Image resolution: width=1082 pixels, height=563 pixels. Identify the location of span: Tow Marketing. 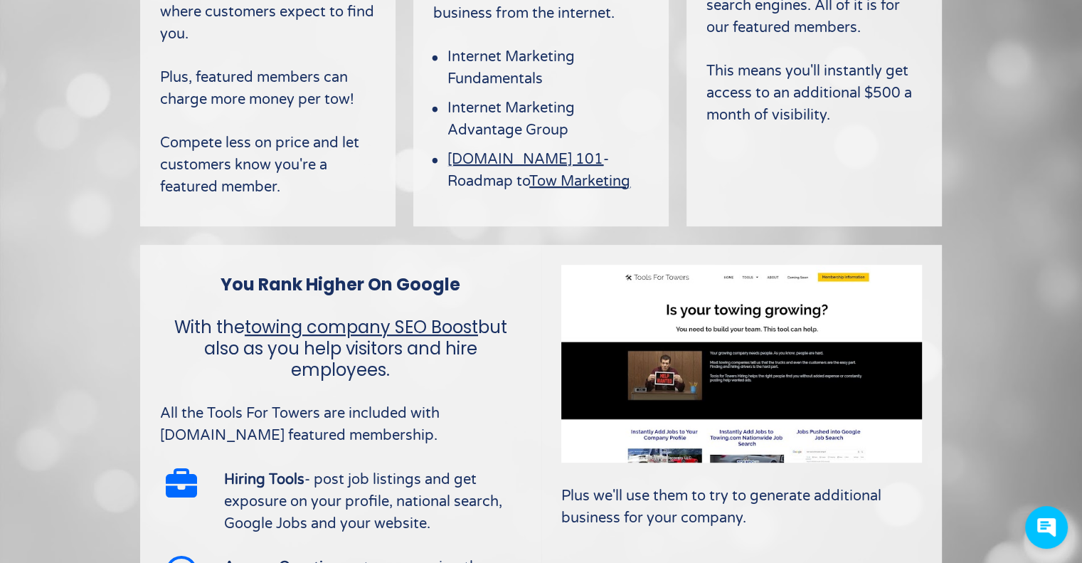
(580, 181).